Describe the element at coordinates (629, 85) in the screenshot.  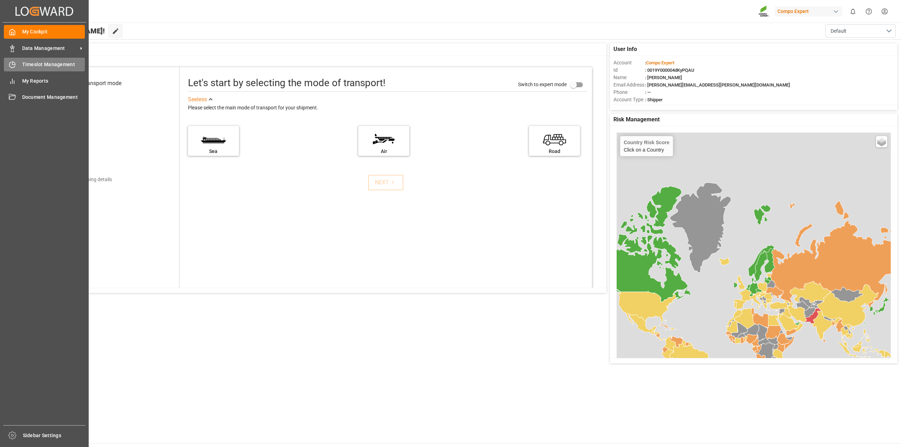
I see `span: Email Address` at that location.